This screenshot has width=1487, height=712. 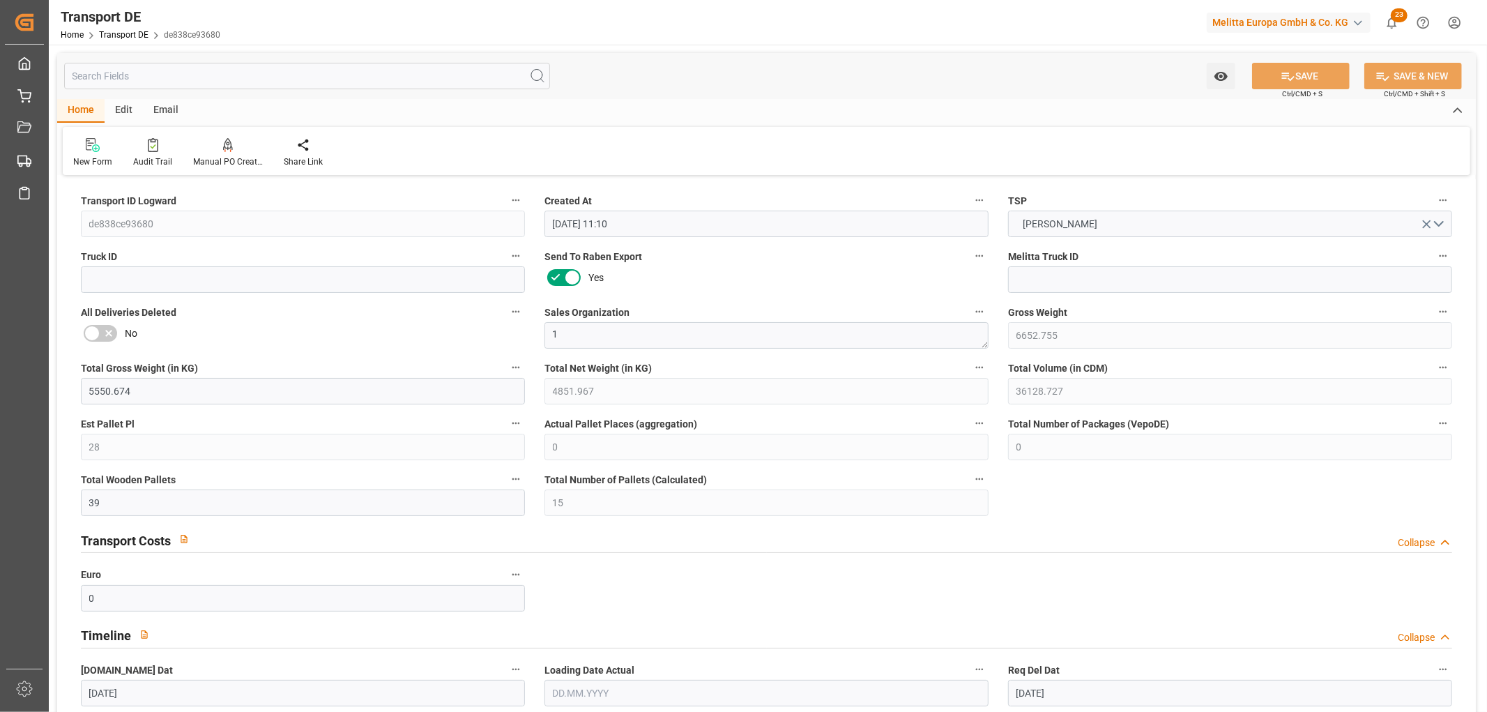 I want to click on span: Send To Raben Export, so click(x=593, y=257).